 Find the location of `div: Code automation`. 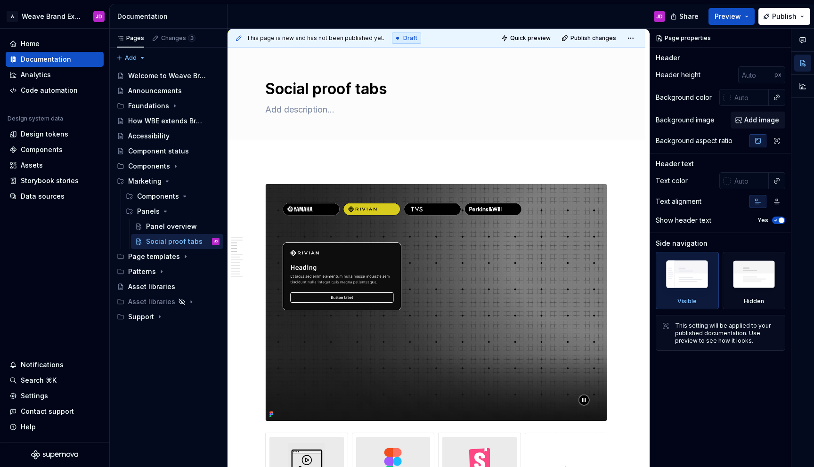

div: Code automation is located at coordinates (49, 90).